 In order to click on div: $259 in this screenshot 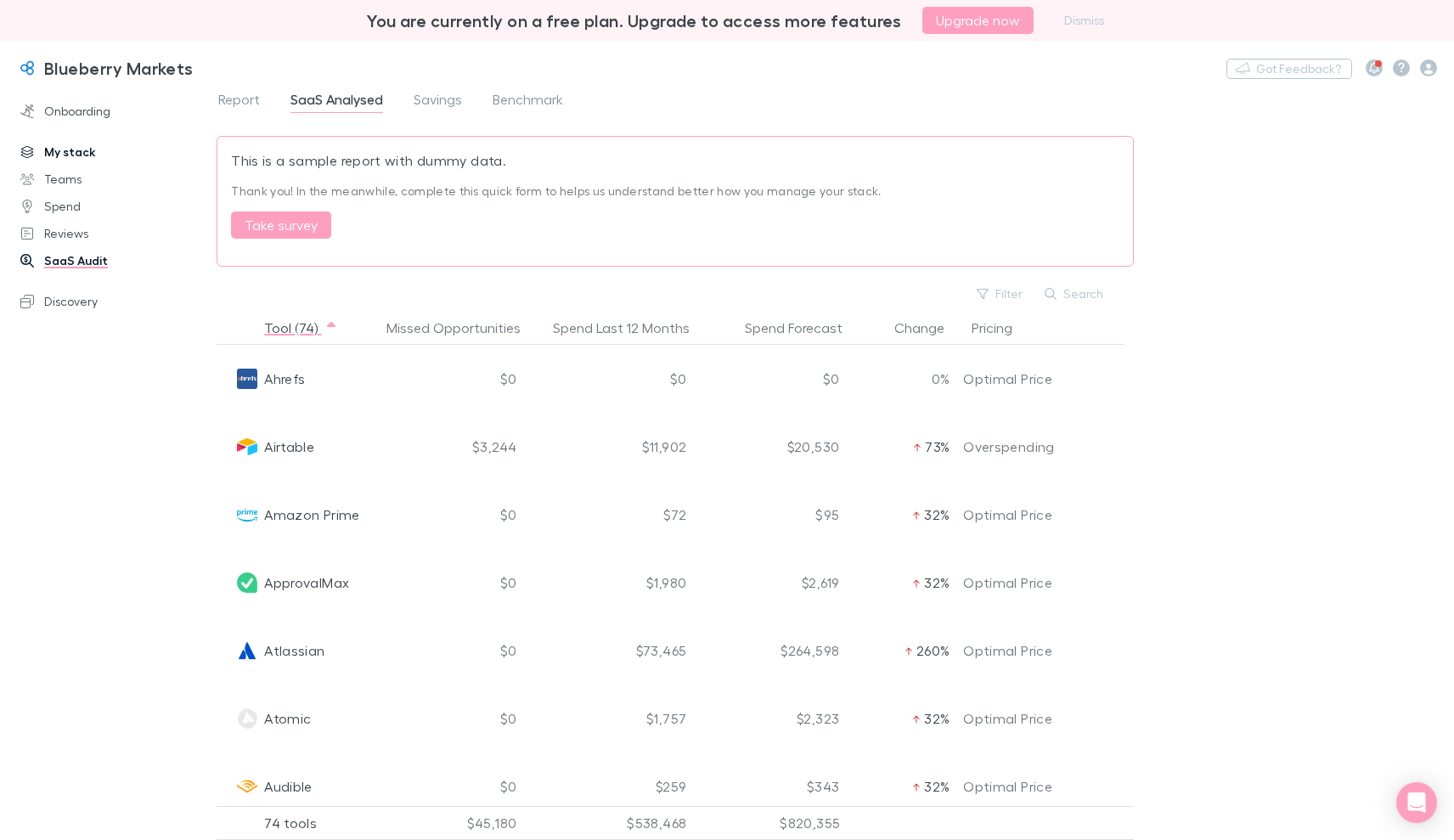, I will do `click(608, 786)`.